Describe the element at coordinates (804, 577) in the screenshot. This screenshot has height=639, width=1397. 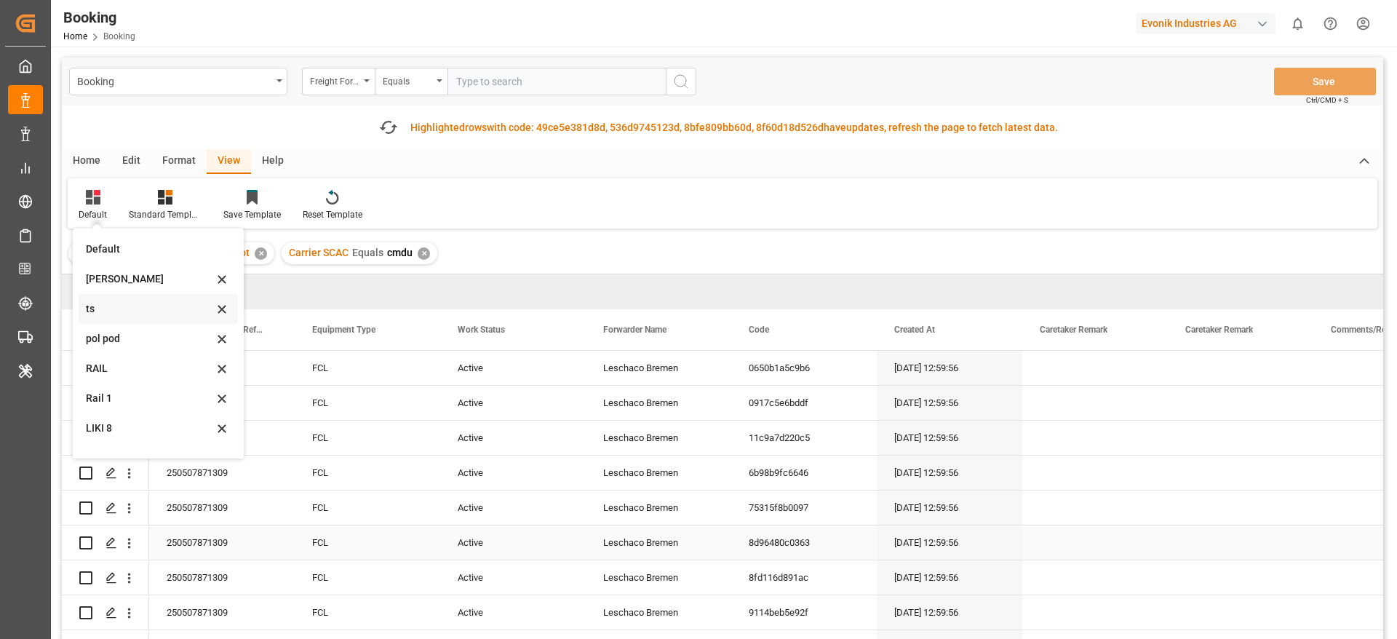
I see `div: 8fd116d891ac` at that location.